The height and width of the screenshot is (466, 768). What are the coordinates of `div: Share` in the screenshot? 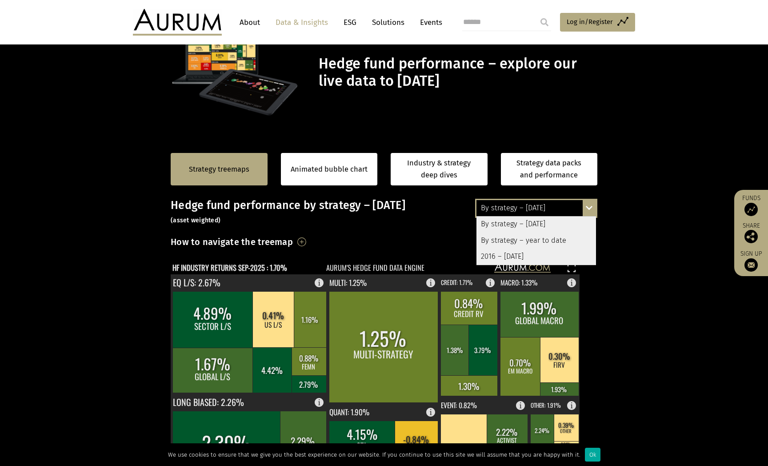 It's located at (751, 233).